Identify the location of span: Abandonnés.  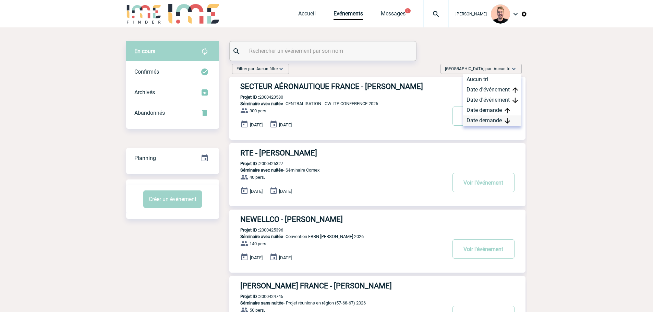
(149, 113).